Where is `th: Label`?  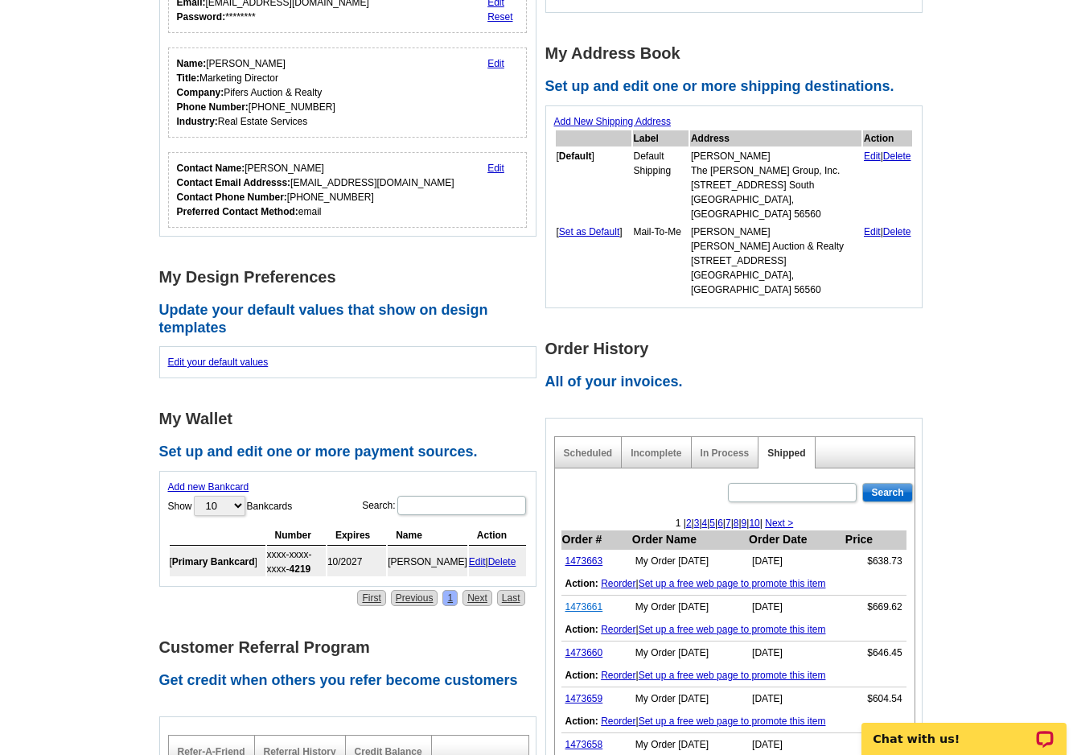 th: Label is located at coordinates (660, 138).